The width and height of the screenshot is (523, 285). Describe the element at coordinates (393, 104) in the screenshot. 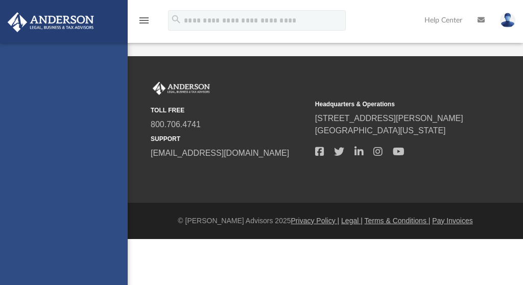

I see `small: Headquarters & Operations` at that location.